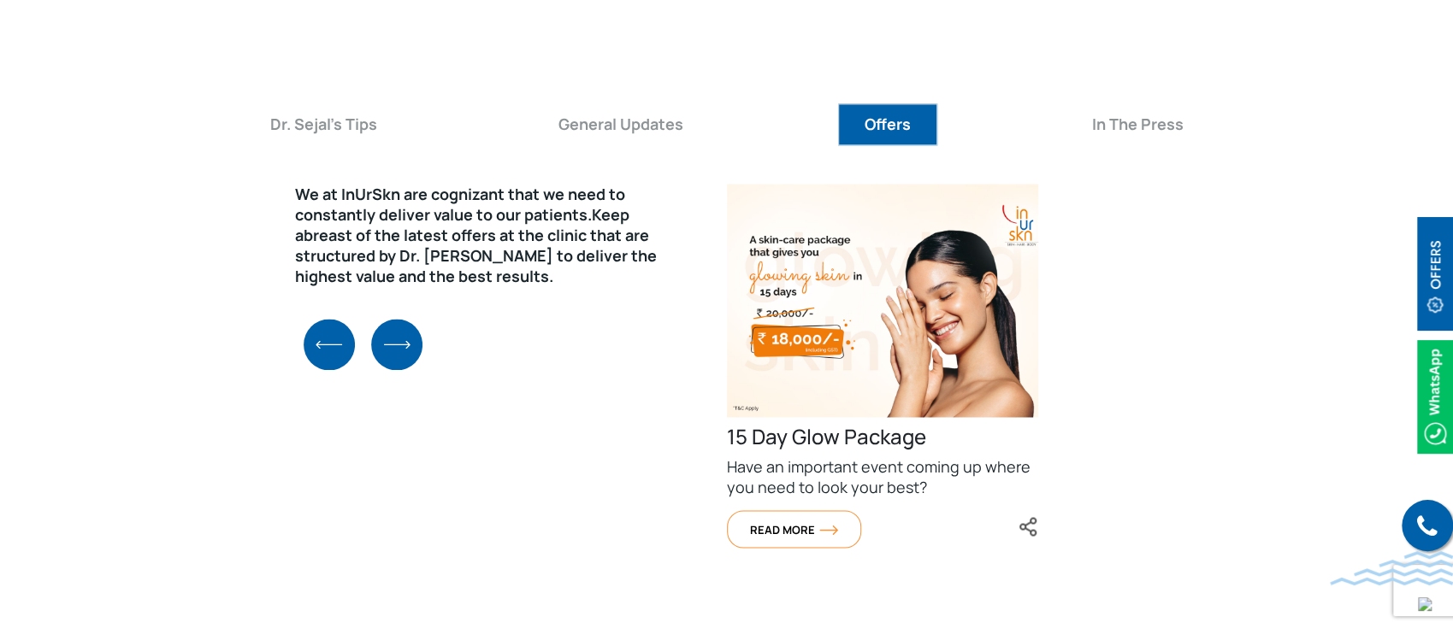 The width and height of the screenshot is (1453, 628). Describe the element at coordinates (882, 436) in the screenshot. I see `h4: 15 Day Glow Package` at that location.